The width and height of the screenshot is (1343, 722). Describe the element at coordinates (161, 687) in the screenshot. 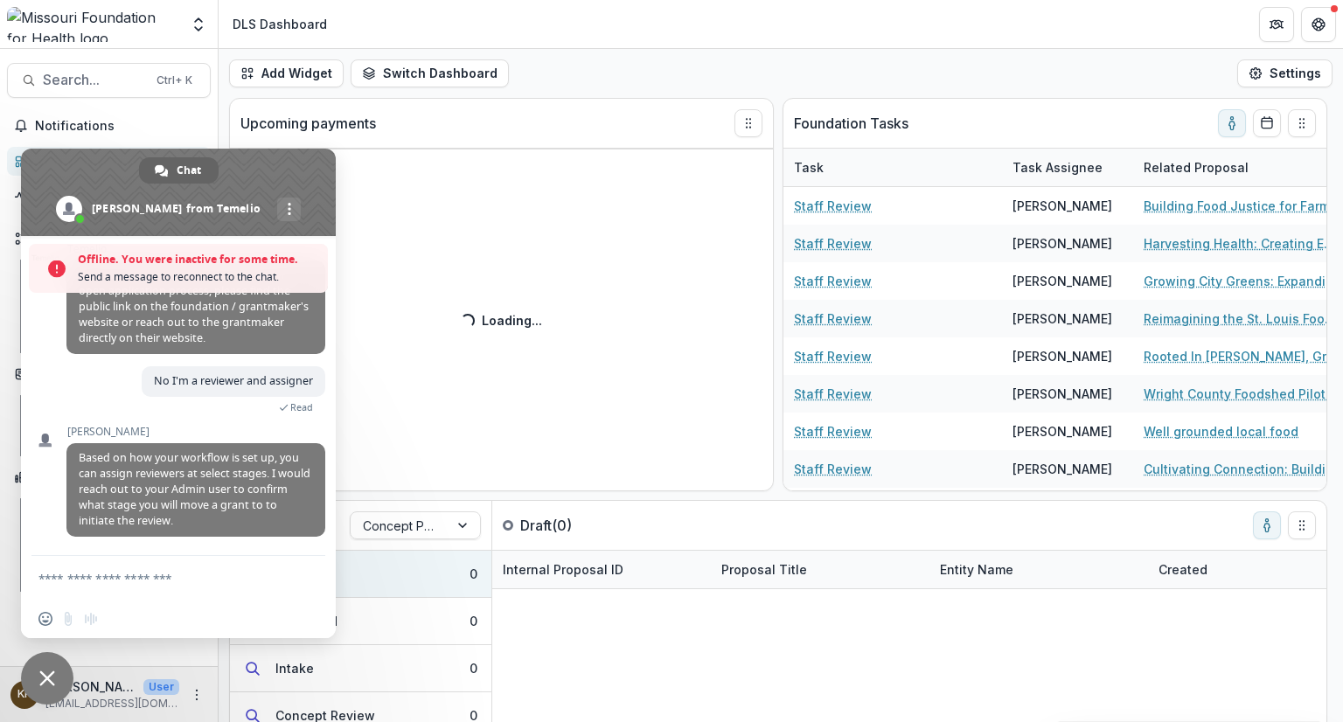

I see `p: User` at that location.